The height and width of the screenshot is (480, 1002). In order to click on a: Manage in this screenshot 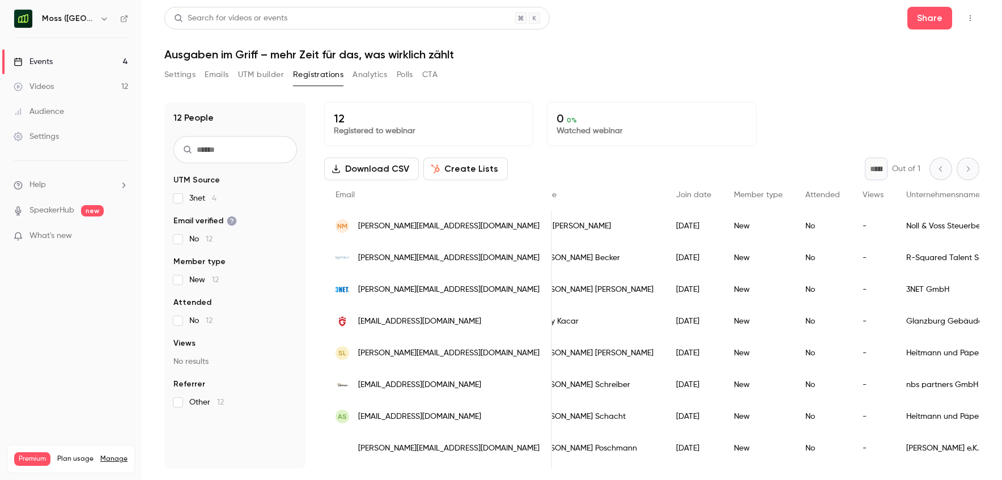, I will do `click(114, 459)`.